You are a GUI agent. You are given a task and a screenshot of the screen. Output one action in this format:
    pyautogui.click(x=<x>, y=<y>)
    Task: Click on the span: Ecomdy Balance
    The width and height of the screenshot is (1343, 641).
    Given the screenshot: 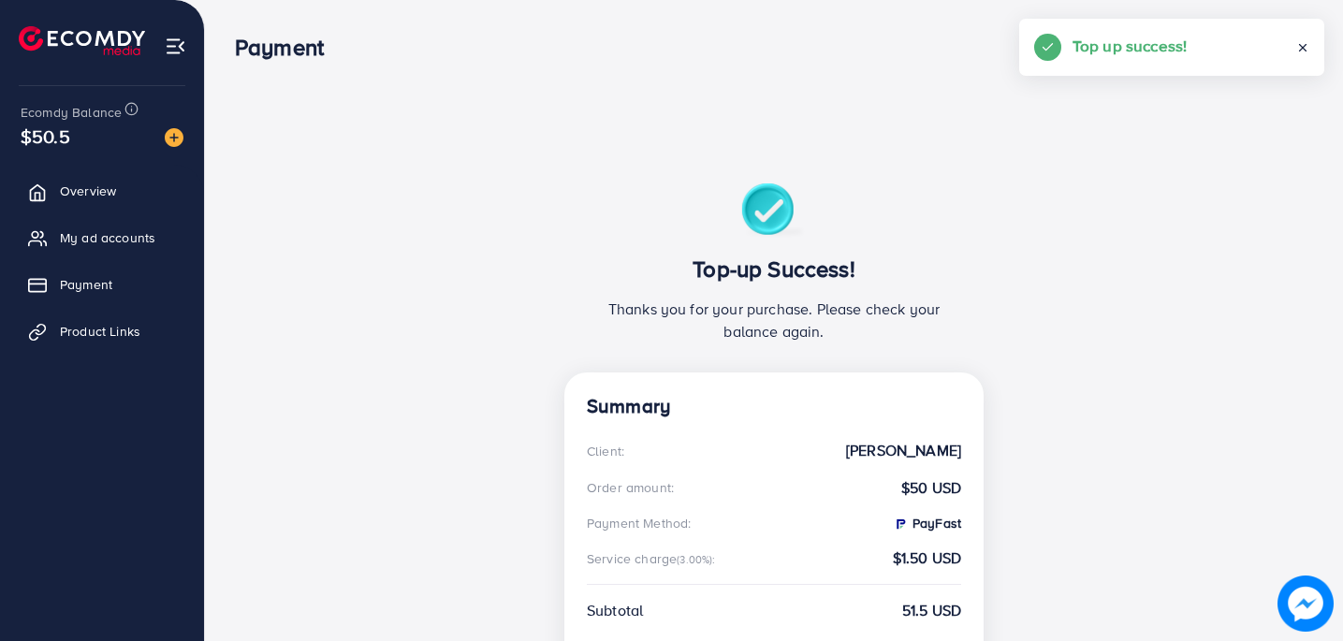 What is the action you would take?
    pyautogui.click(x=71, y=112)
    